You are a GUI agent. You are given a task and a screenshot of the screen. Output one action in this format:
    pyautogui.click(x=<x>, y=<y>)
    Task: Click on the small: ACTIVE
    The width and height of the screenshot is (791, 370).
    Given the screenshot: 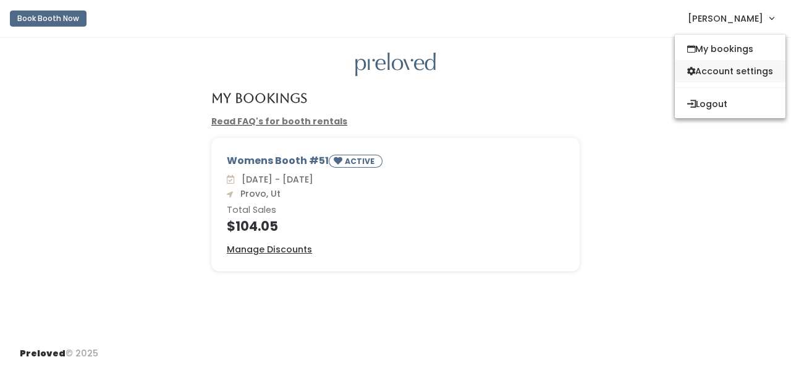 What is the action you would take?
    pyautogui.click(x=361, y=161)
    